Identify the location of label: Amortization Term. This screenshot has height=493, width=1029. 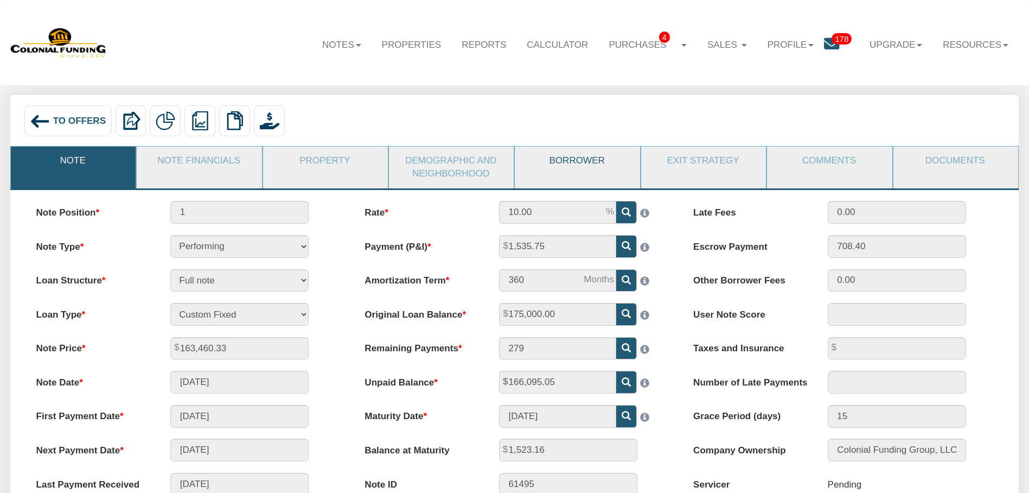
(420, 278).